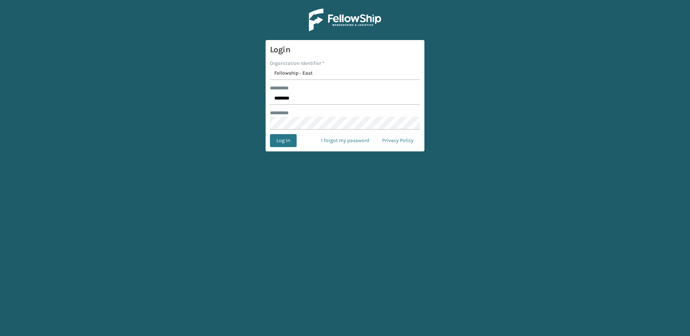 The width and height of the screenshot is (690, 336). What do you see at coordinates (283, 141) in the screenshot?
I see `button: Log In` at bounding box center [283, 141].